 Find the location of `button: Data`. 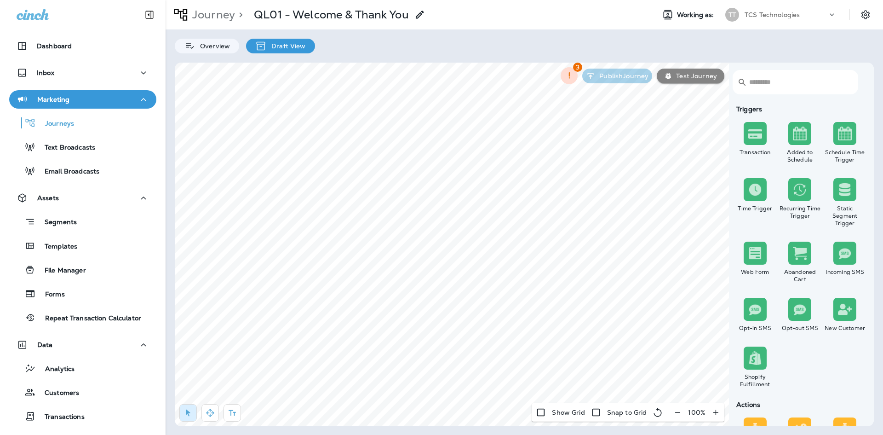

button: Data is located at coordinates (83, 345).